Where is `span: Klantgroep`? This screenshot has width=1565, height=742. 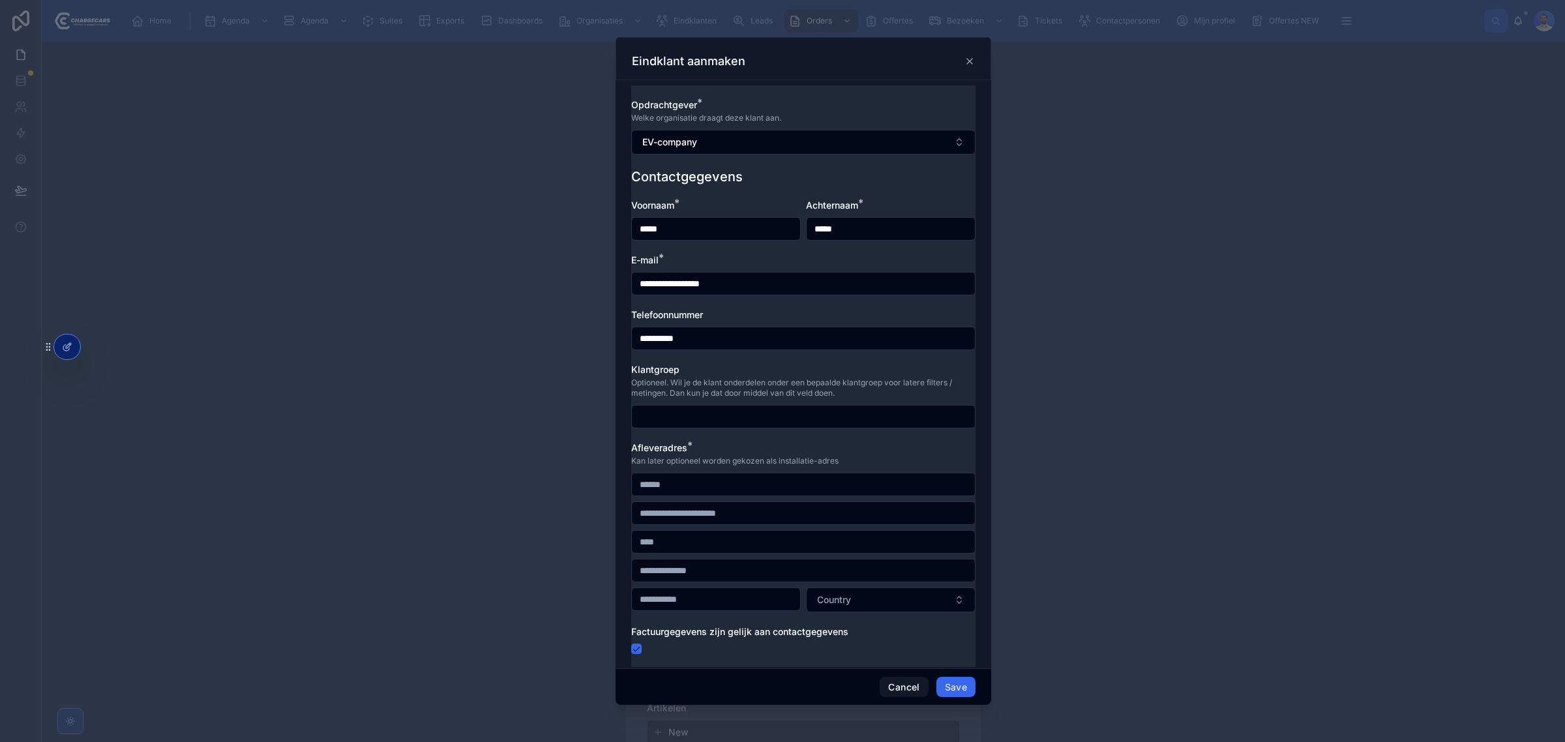
span: Klantgroep is located at coordinates (655, 369).